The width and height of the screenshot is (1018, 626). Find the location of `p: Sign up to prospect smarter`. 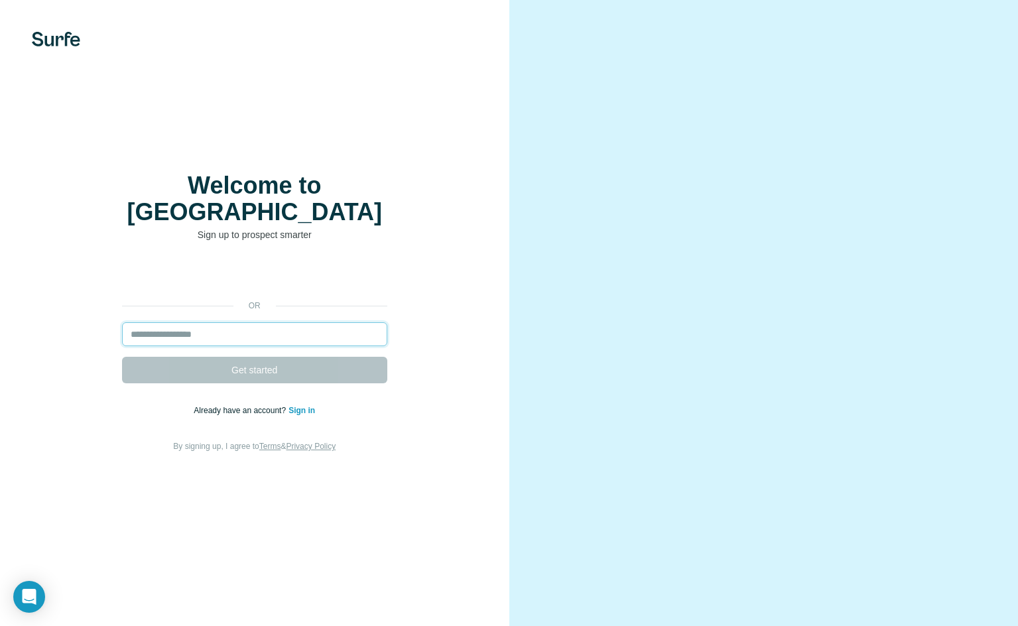

p: Sign up to prospect smarter is located at coordinates (255, 235).